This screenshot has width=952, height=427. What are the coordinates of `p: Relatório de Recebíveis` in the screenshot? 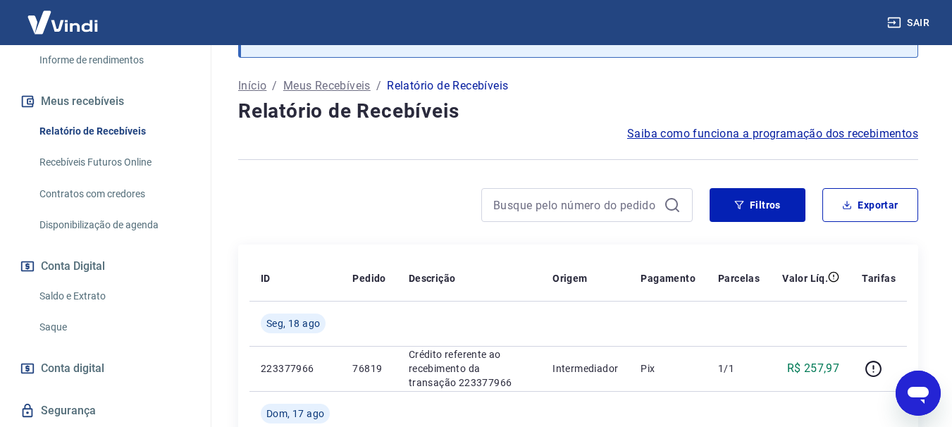 It's located at (448, 86).